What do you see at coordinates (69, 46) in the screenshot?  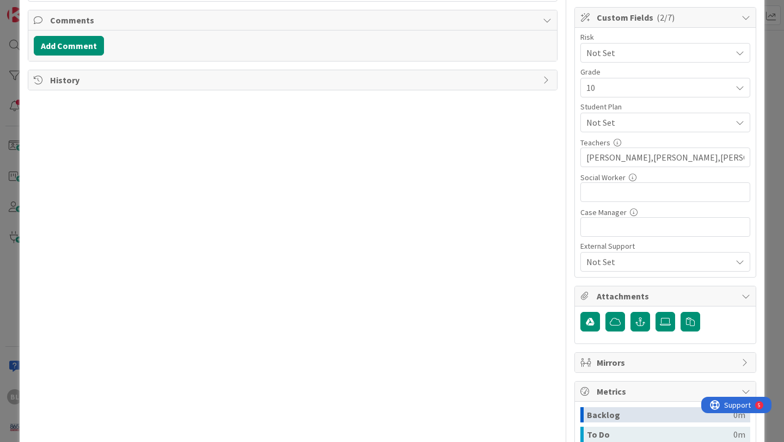 I see `button: Add Comment` at bounding box center [69, 46].